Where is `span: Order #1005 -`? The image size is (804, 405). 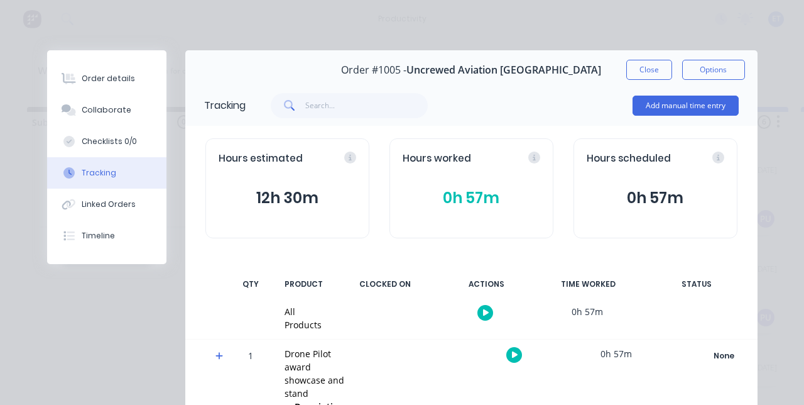 span: Order #1005 - is located at coordinates (374, 70).